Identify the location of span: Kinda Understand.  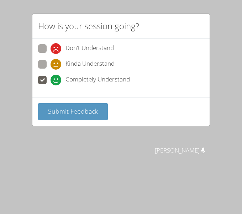
(90, 64).